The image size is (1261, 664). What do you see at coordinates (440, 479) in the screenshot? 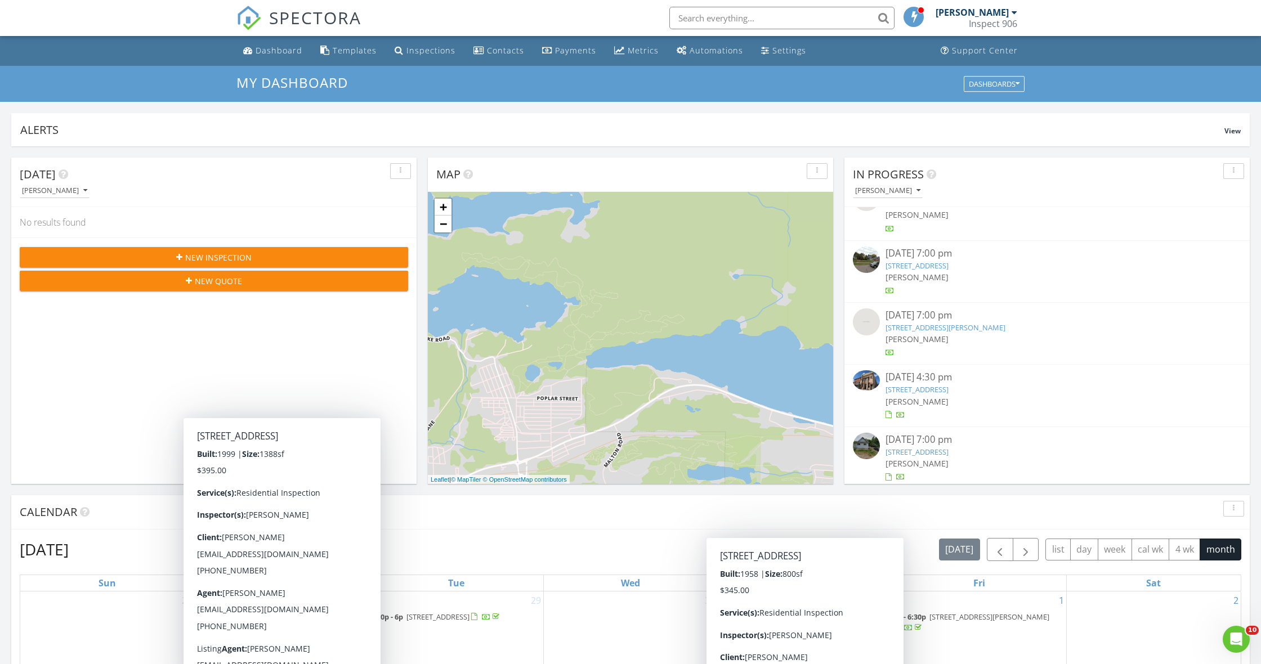
I see `a: Leaflet` at bounding box center [440, 479].